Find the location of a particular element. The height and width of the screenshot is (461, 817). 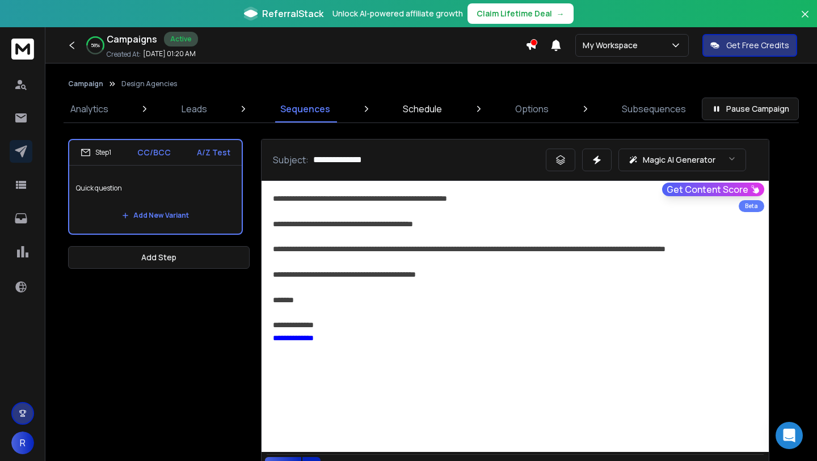

div: Active is located at coordinates (181, 39).